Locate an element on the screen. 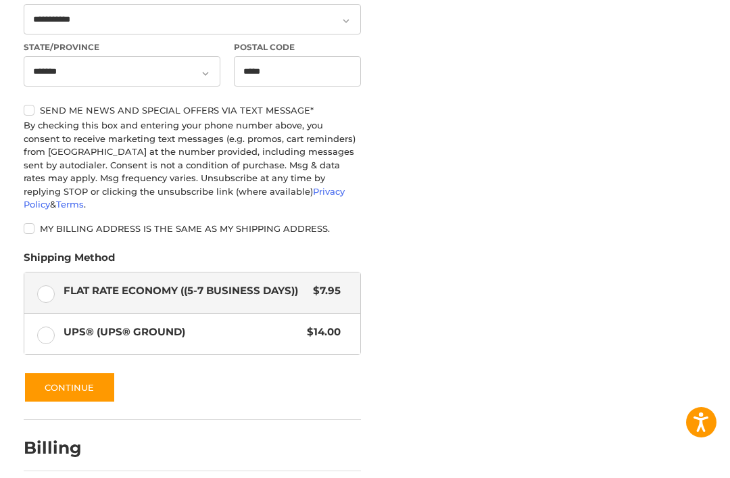 The height and width of the screenshot is (478, 730). a: Privacy Policy is located at coordinates (184, 198).